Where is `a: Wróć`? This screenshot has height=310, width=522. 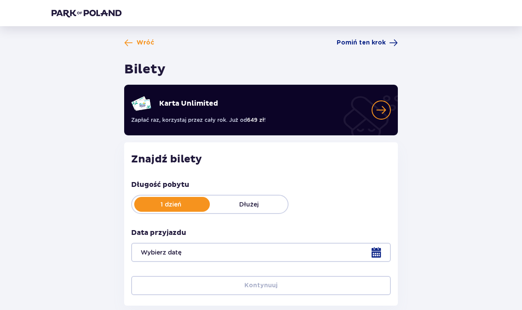 a: Wróć is located at coordinates (139, 43).